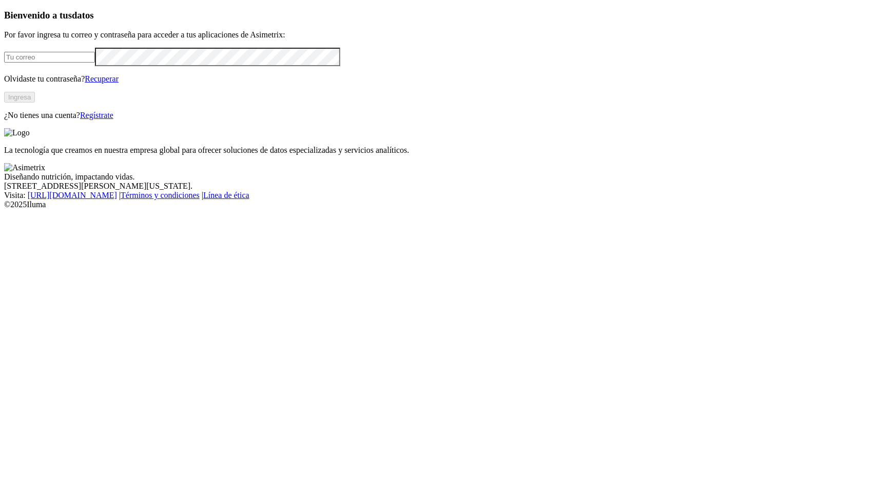 The image size is (876, 478). Describe the element at coordinates (438, 150) in the screenshot. I see `p: La tecnología que creamos en nuestra empresa global para ofrecer soluciones de datos especializad...` at that location.